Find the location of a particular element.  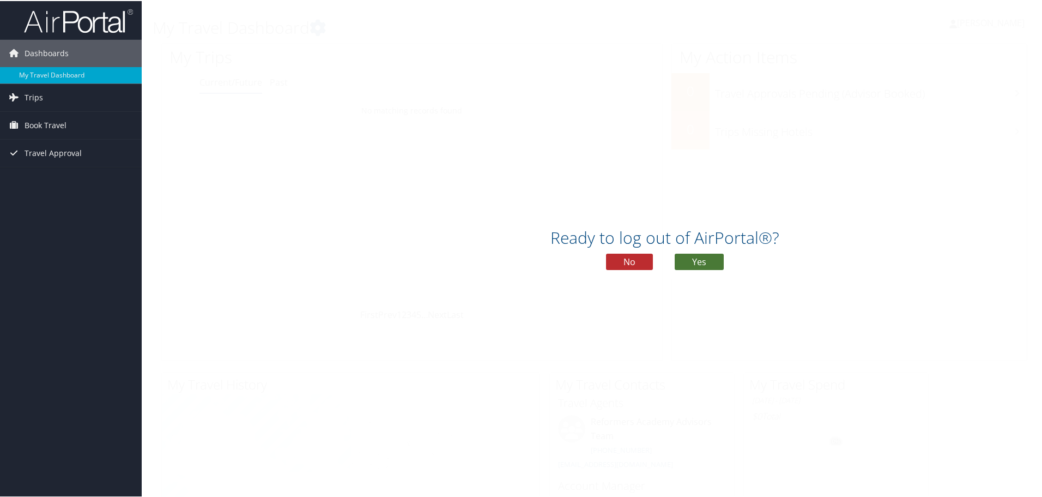

img: airportal-logo.png is located at coordinates (78, 20).